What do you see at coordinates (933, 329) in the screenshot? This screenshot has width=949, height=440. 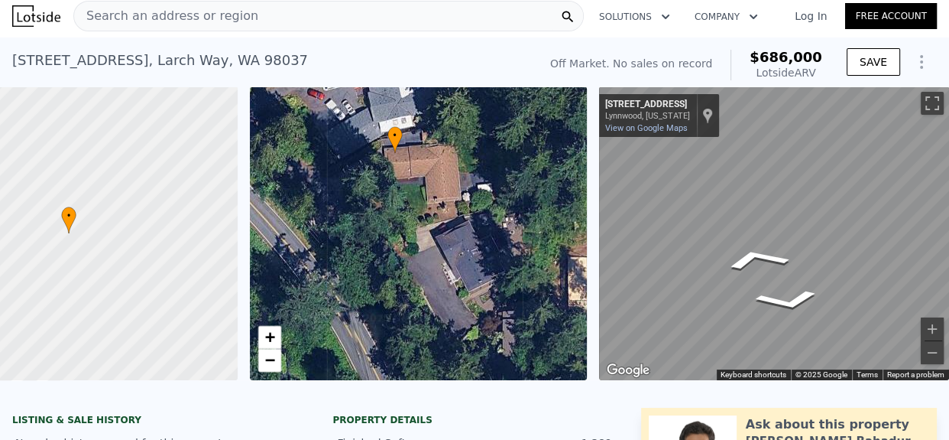 I see `button: Zoom in` at bounding box center [933, 329].